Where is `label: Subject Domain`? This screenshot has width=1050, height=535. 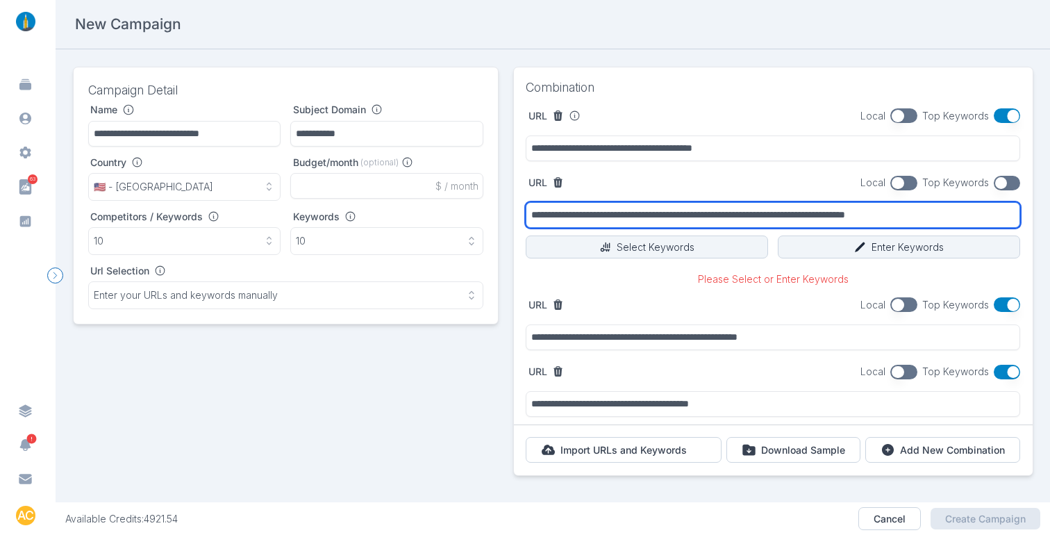 label: Subject Domain is located at coordinates (329, 110).